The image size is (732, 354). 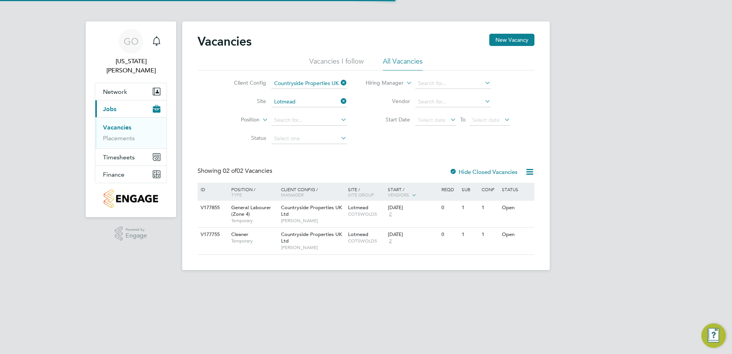 I want to click on li: All Vacancies, so click(x=403, y=64).